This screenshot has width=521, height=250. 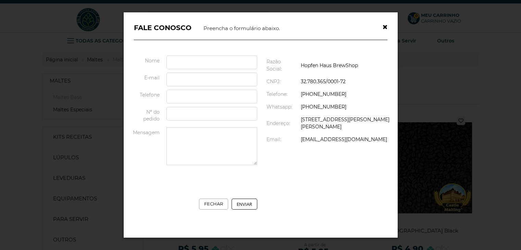 What do you see at coordinates (278, 123) in the screenshot?
I see `b: Endereço:` at bounding box center [278, 123].